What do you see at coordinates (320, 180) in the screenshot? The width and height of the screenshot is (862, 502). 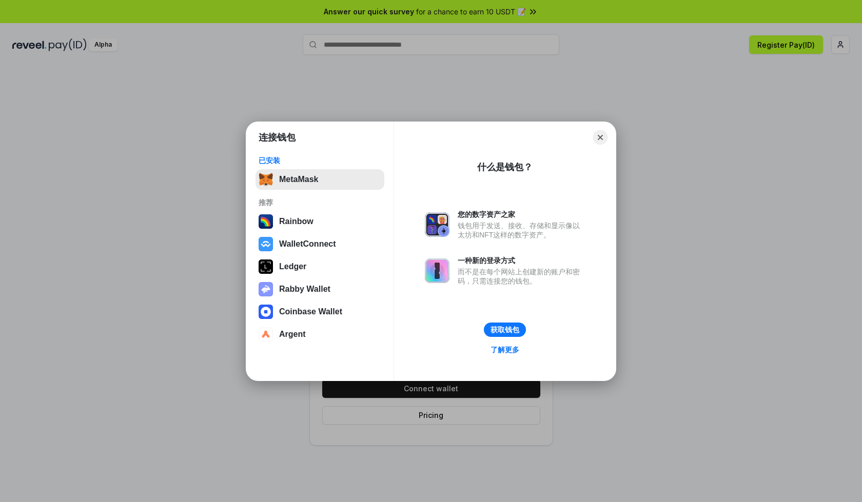 I see `button: MetaMask` at bounding box center [320, 180].